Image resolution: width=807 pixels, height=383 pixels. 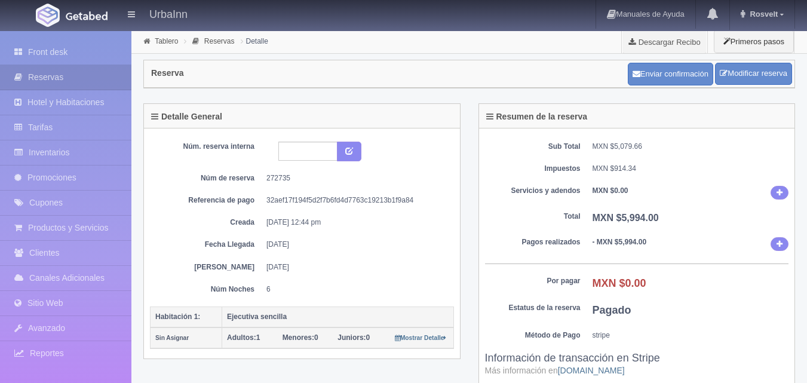 I want to click on dt: Método de Pago, so click(x=533, y=335).